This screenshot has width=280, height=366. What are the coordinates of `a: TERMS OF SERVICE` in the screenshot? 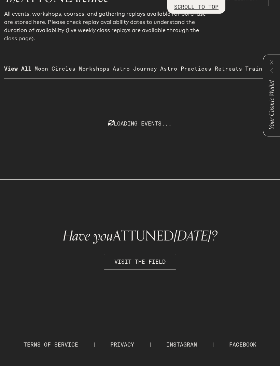 It's located at (51, 345).